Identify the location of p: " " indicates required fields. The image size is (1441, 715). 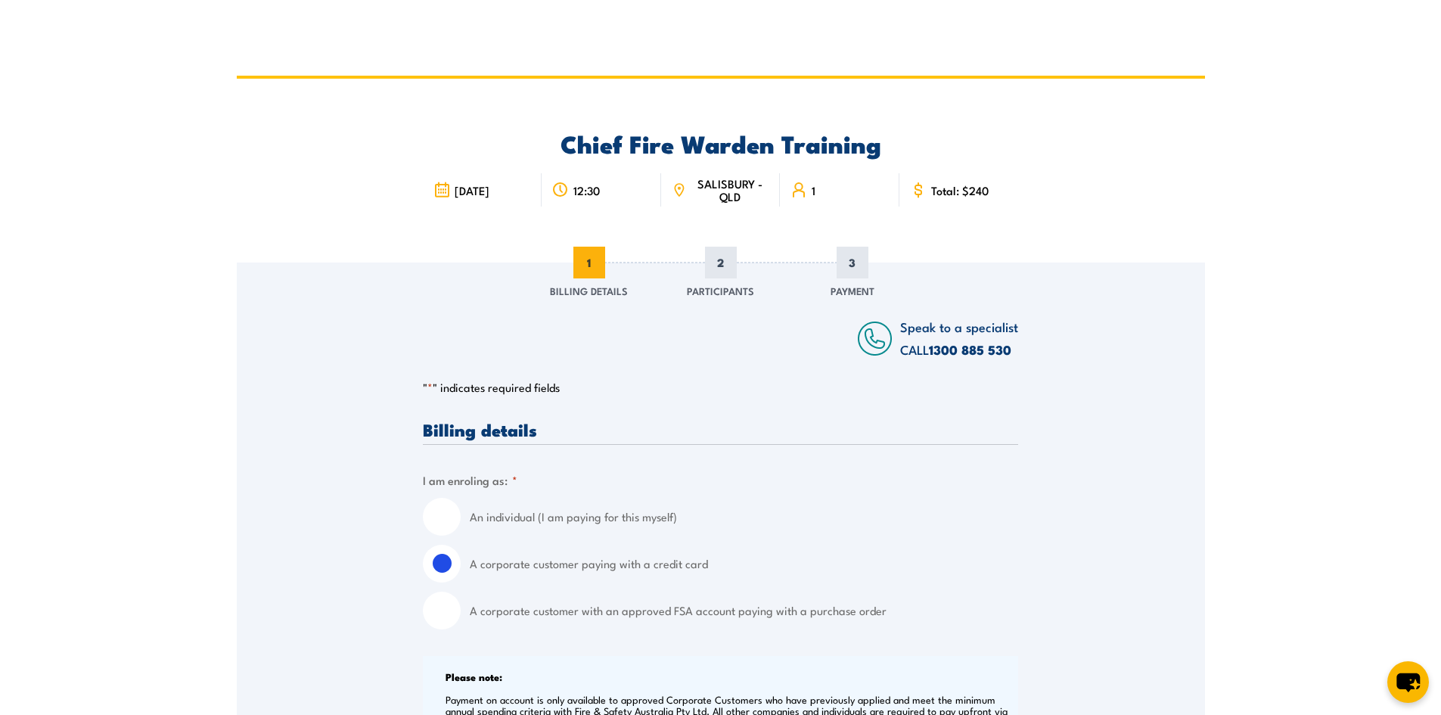
(720, 387).